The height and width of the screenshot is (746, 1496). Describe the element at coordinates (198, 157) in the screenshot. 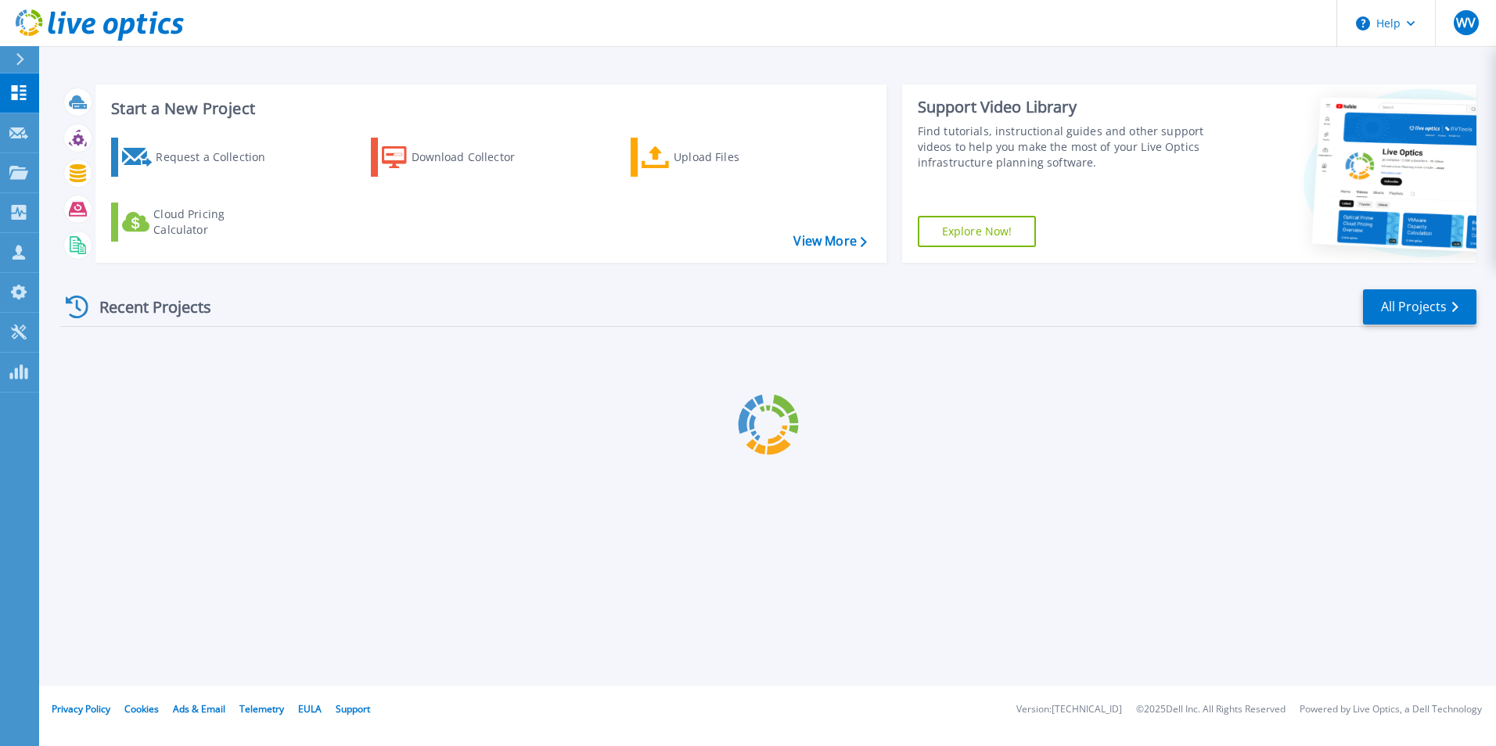

I see `a: Request a Collection` at that location.